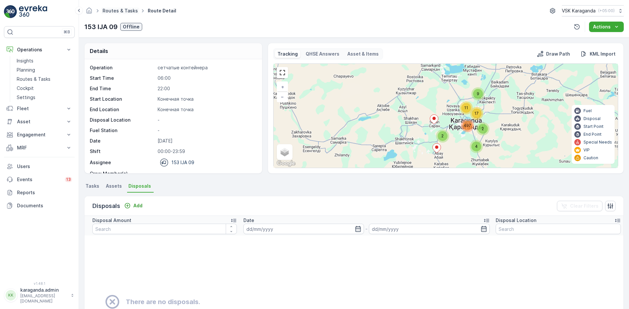 The width and height of the screenshot is (629, 309). What do you see at coordinates (586, 150) in the screenshot?
I see `p: VIP` at bounding box center [586, 150].